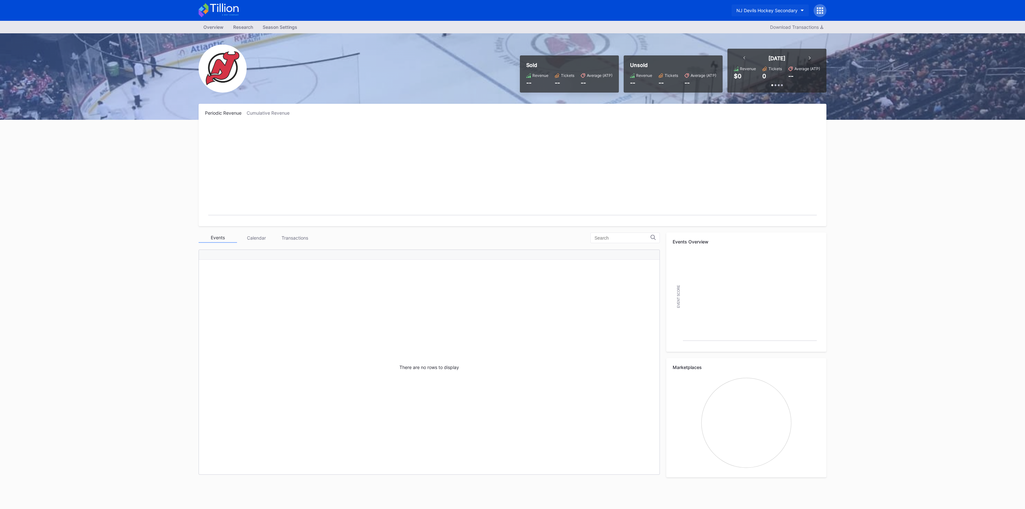 This screenshot has height=509, width=1025. What do you see at coordinates (796, 27) in the screenshot?
I see `div: Download Transactions` at bounding box center [796, 27].